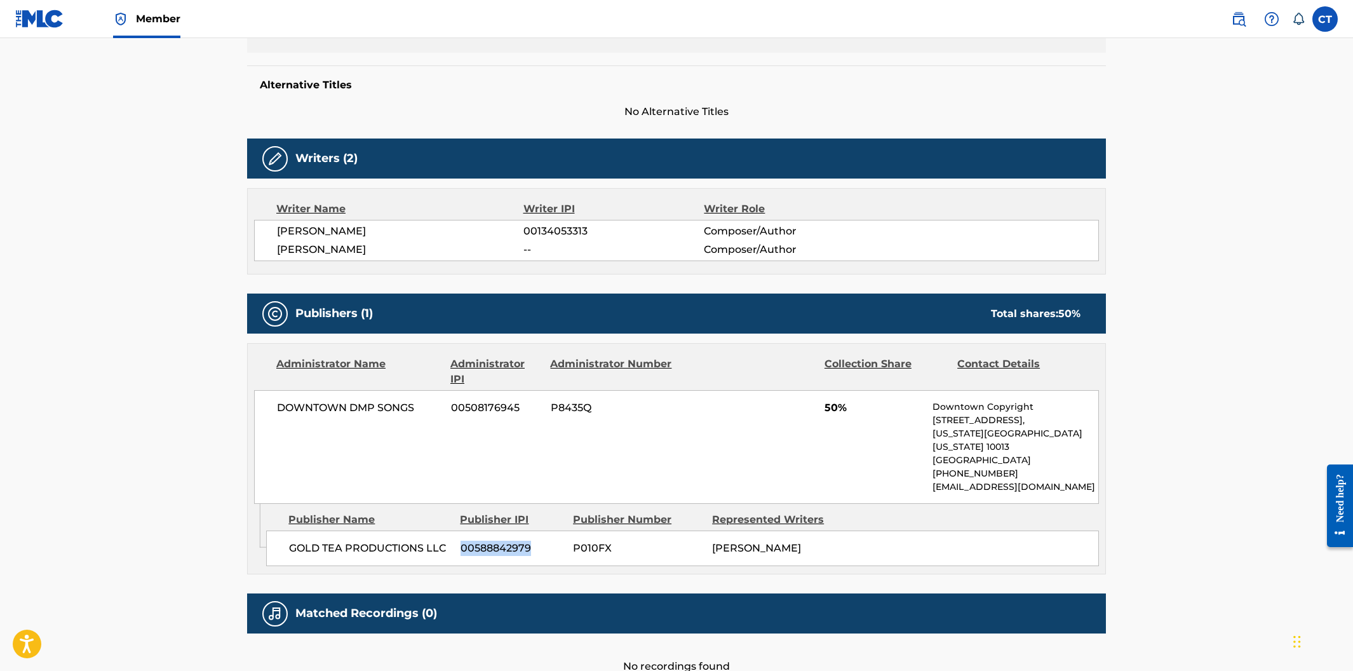  I want to click on img: search, so click(1239, 19).